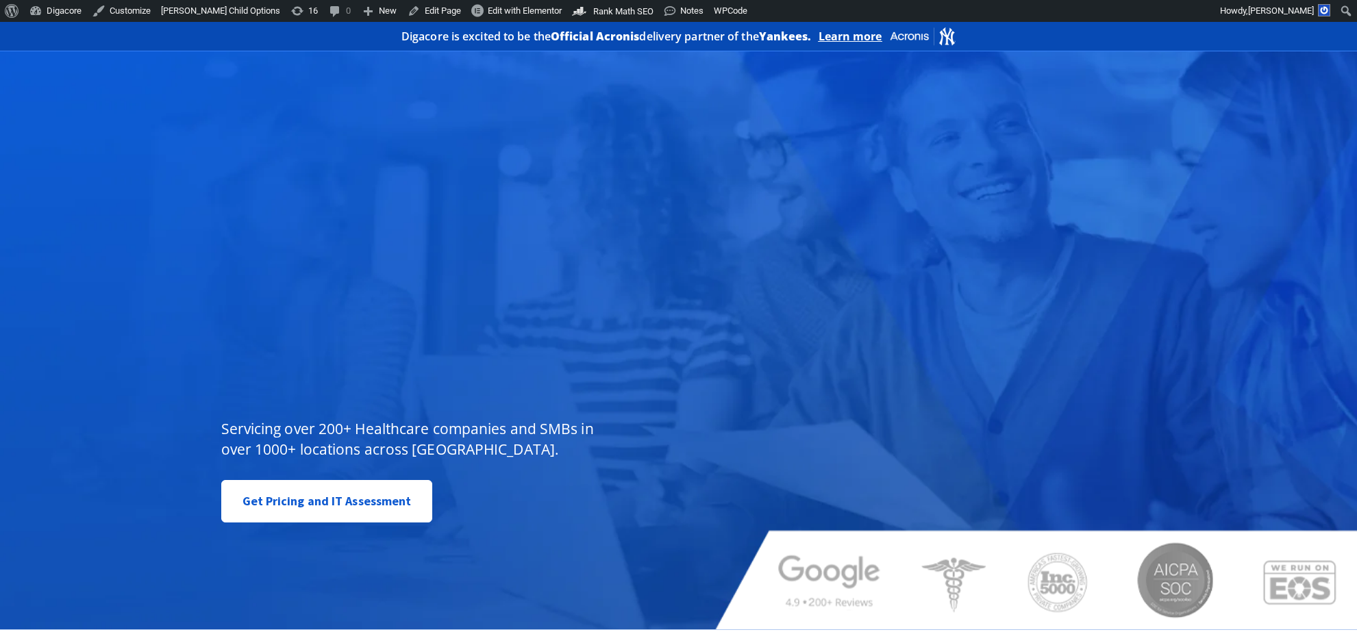  What do you see at coordinates (850, 36) in the screenshot?
I see `a: Learn more` at bounding box center [850, 36].